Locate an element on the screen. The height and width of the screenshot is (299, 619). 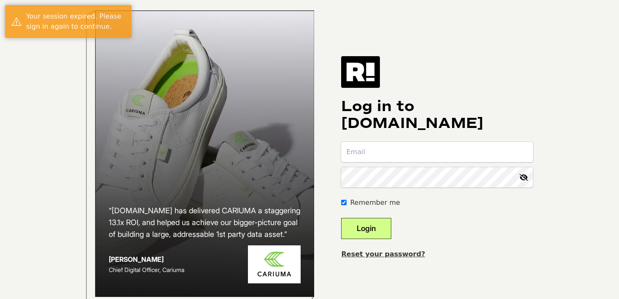
a: Reset your password? is located at coordinates (383, 254).